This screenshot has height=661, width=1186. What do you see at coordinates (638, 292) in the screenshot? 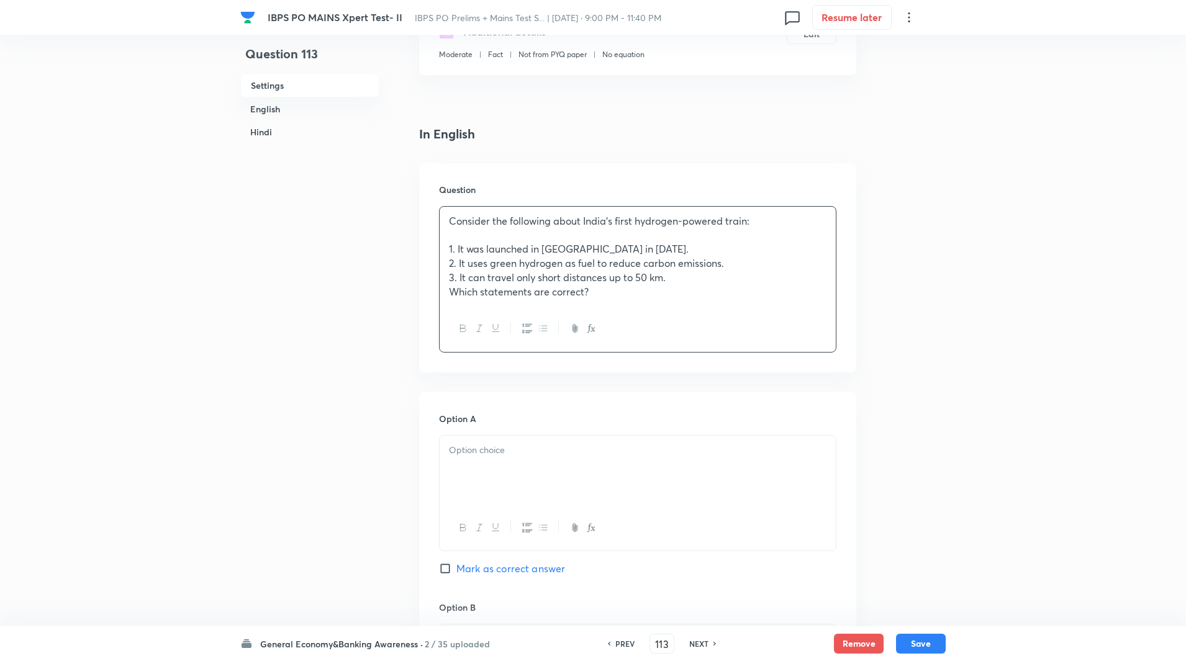
I see `p: Which statements are correct?` at bounding box center [638, 292].